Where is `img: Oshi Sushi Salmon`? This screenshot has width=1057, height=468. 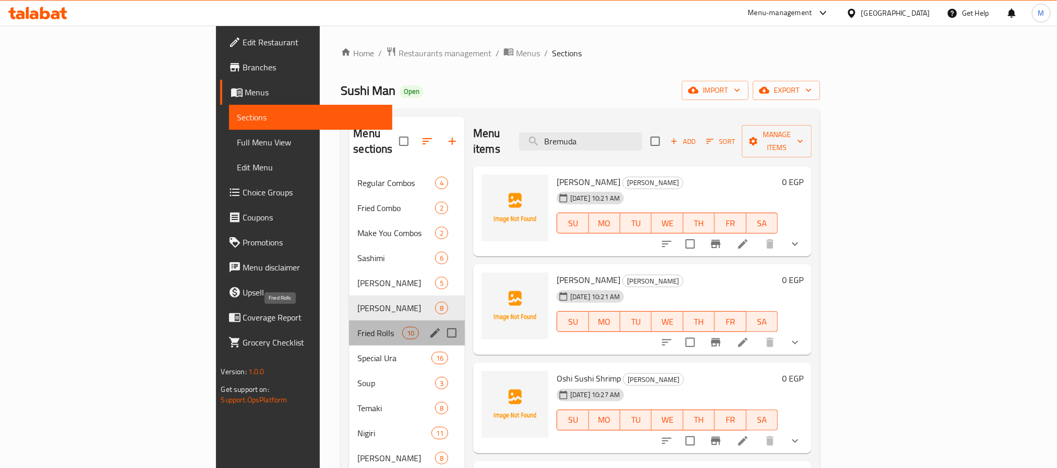 img: Oshi Sushi Salmon is located at coordinates (515, 208).